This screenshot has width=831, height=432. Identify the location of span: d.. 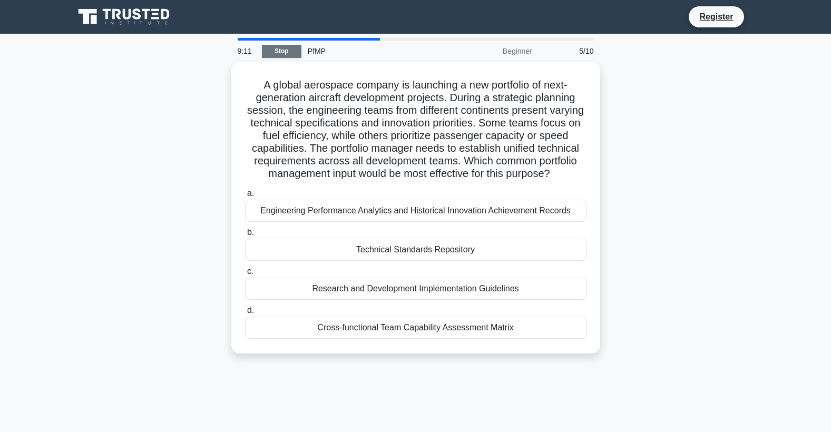
(250, 310).